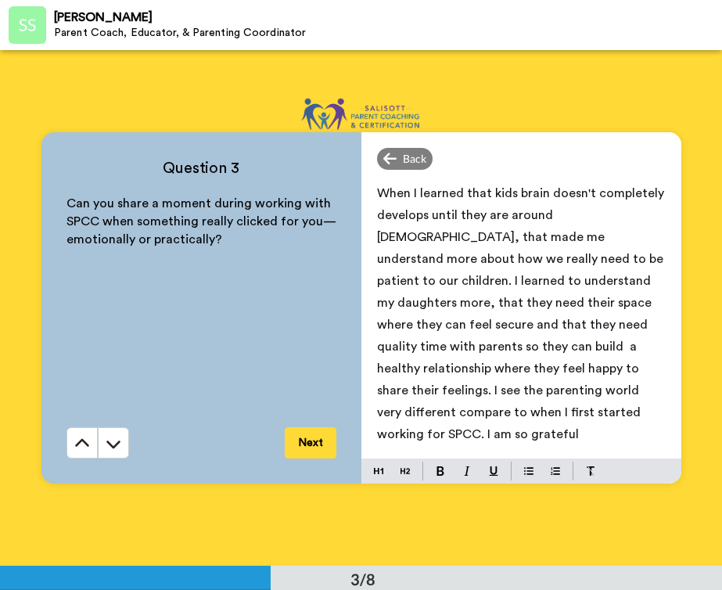  Describe the element at coordinates (363, 579) in the screenshot. I see `div: 3/8` at that location.